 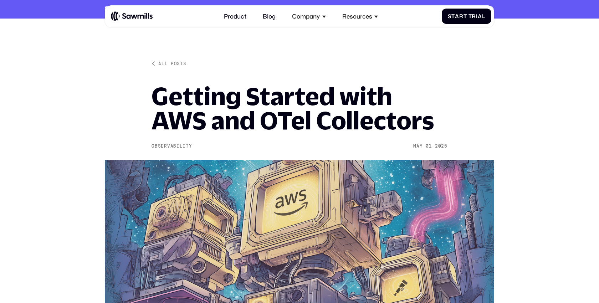 What do you see at coordinates (172, 146) in the screenshot?
I see `div: Observability` at bounding box center [172, 146].